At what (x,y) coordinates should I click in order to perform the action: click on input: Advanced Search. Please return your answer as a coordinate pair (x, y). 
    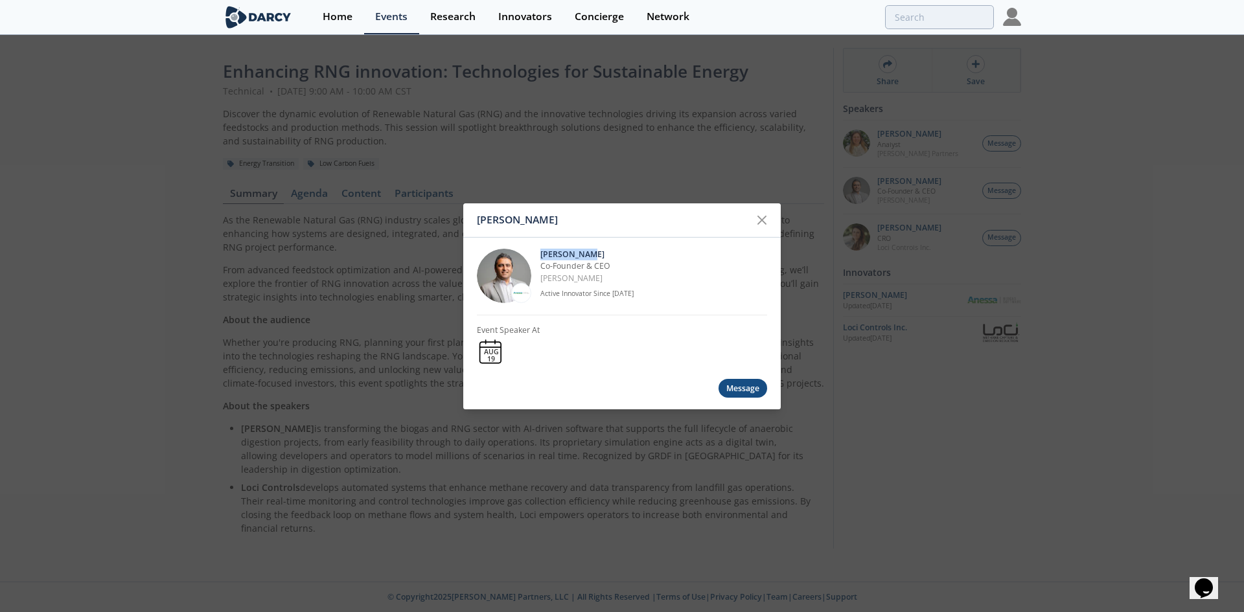
    Looking at the image, I should click on (939, 17).